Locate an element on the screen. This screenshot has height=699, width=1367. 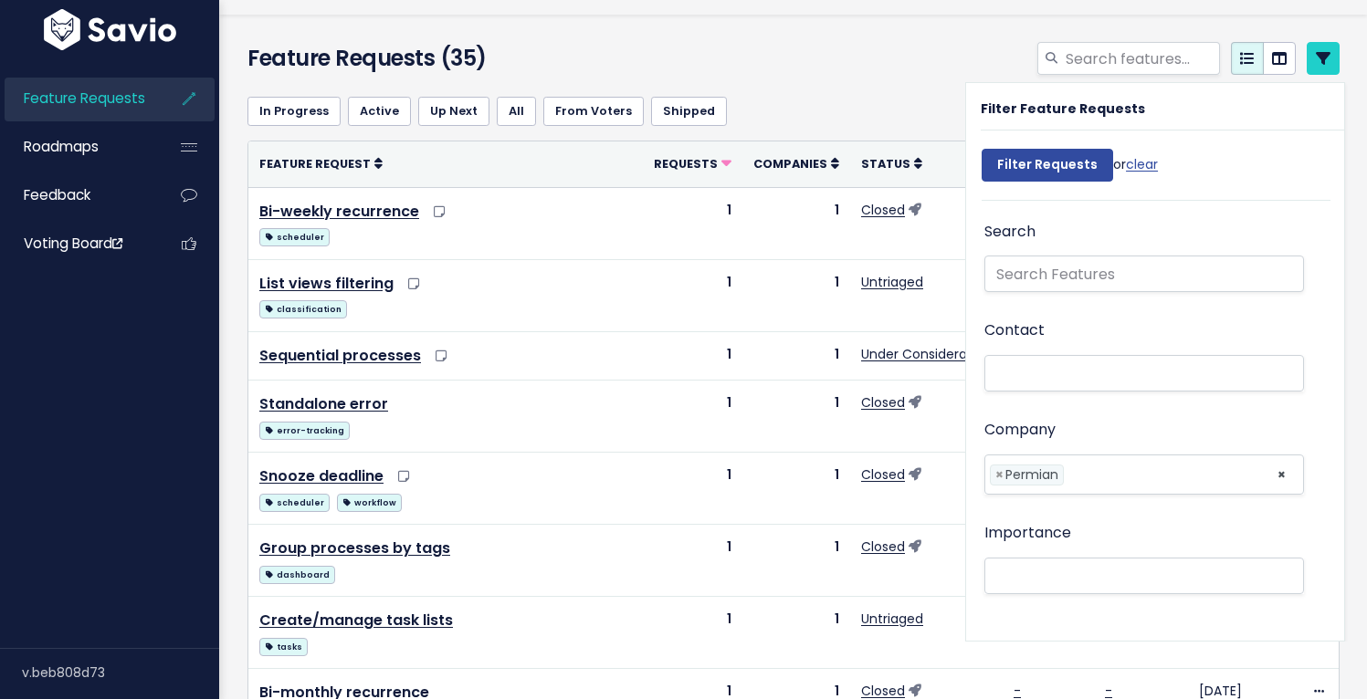
a: workflow is located at coordinates (369, 501).